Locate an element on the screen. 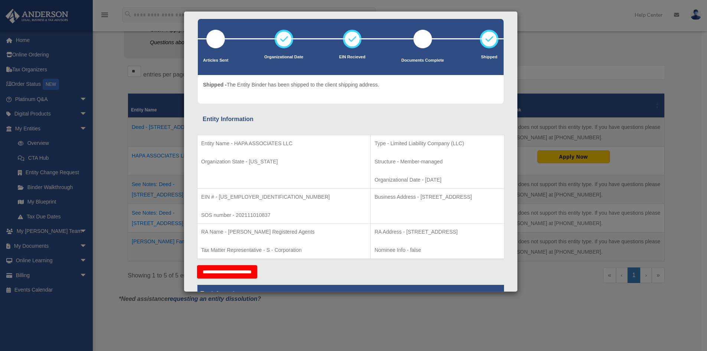 Image resolution: width=707 pixels, height=351 pixels. p: Entity Name - HAPA ASSOCIATES LLC is located at coordinates (284, 143).